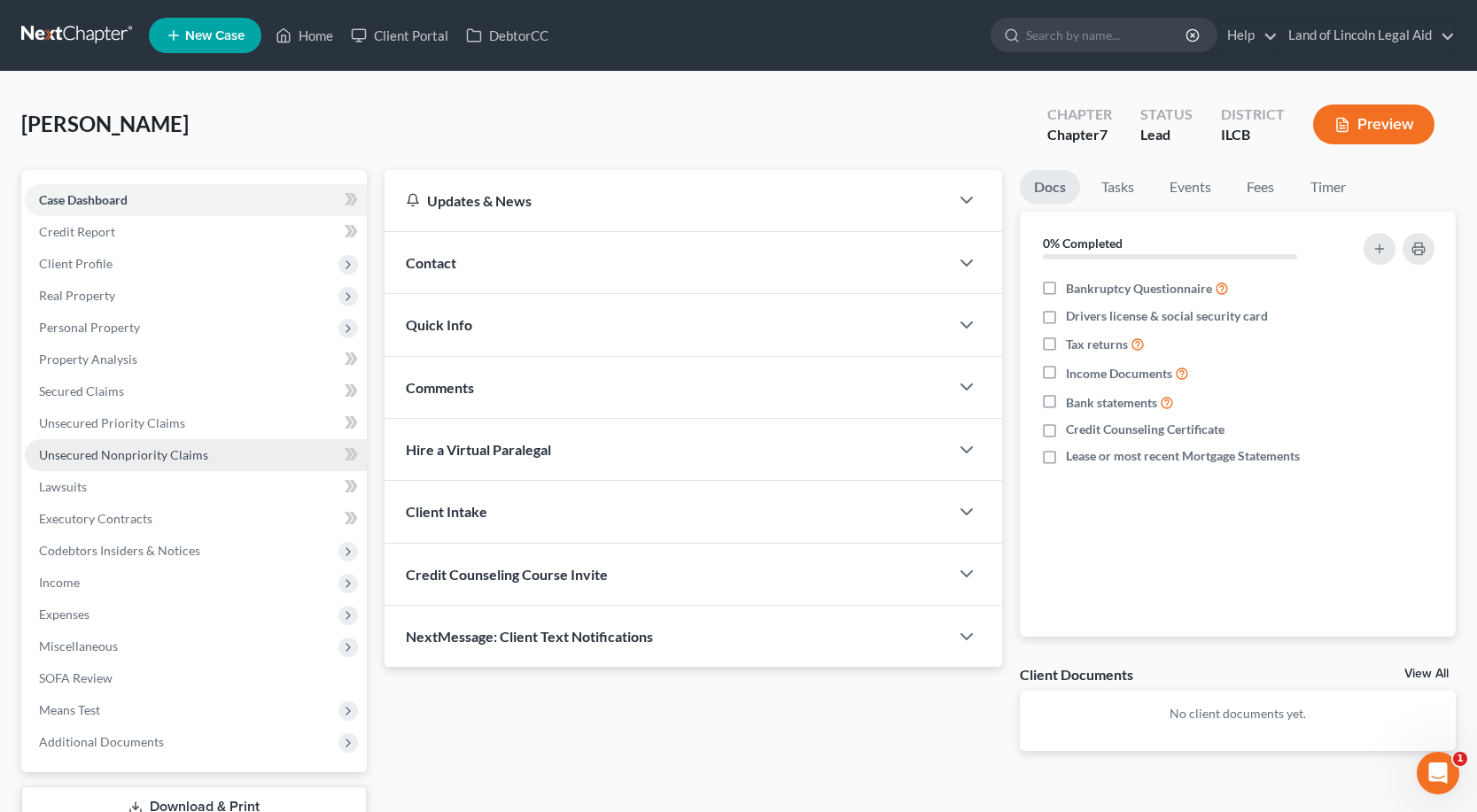  What do you see at coordinates (1118, 373) in the screenshot?
I see `span: Income Documents` at bounding box center [1118, 373].